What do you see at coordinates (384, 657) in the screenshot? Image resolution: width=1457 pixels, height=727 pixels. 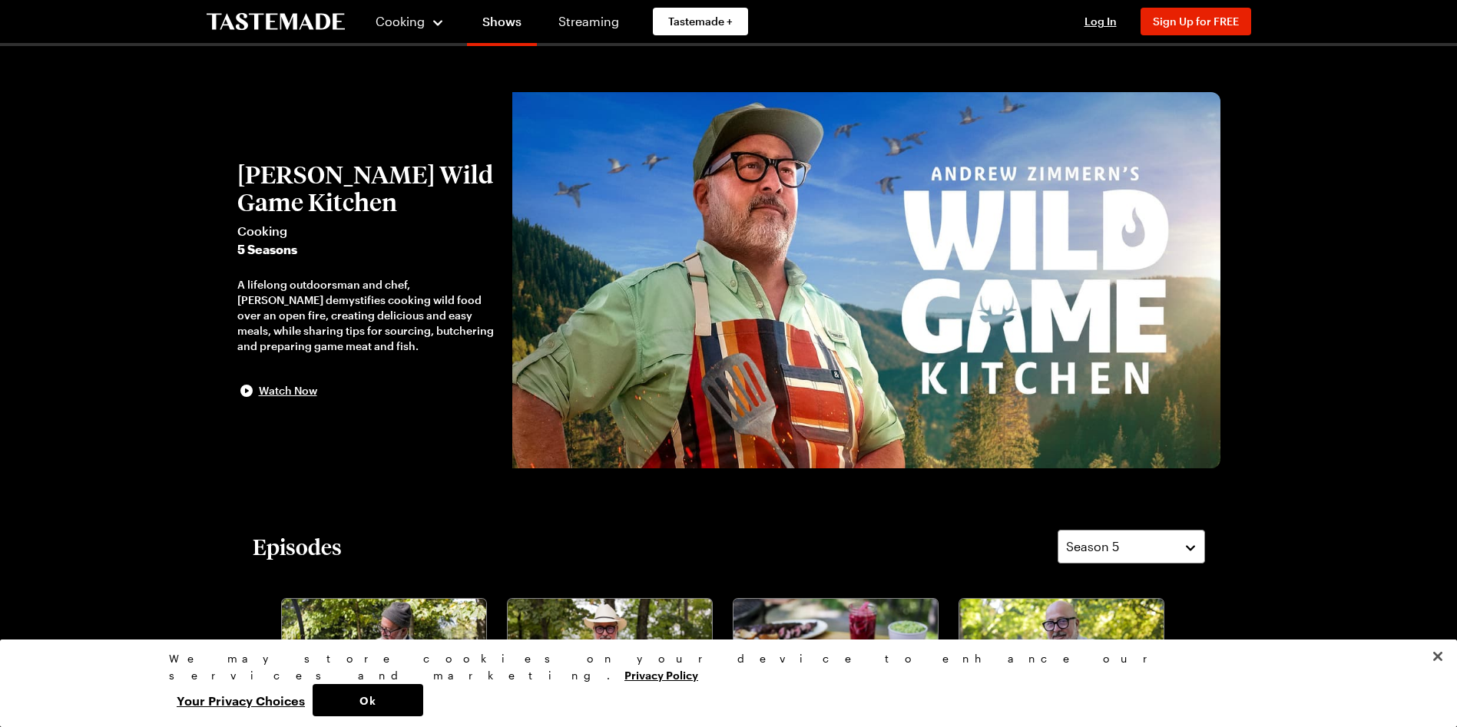 I see `a: Wild Boar Feast: Chorizo with Mussels and Whole Roasted Leg` at bounding box center [384, 657].